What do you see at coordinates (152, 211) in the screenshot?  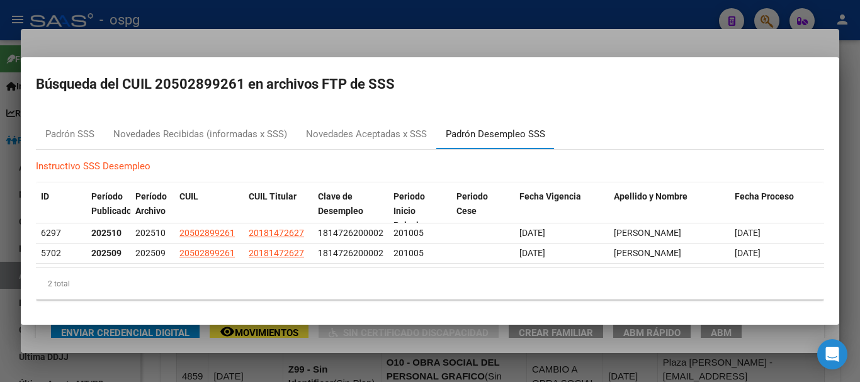 I see `datatable-header-cell: Período Archivo` at bounding box center [152, 211].